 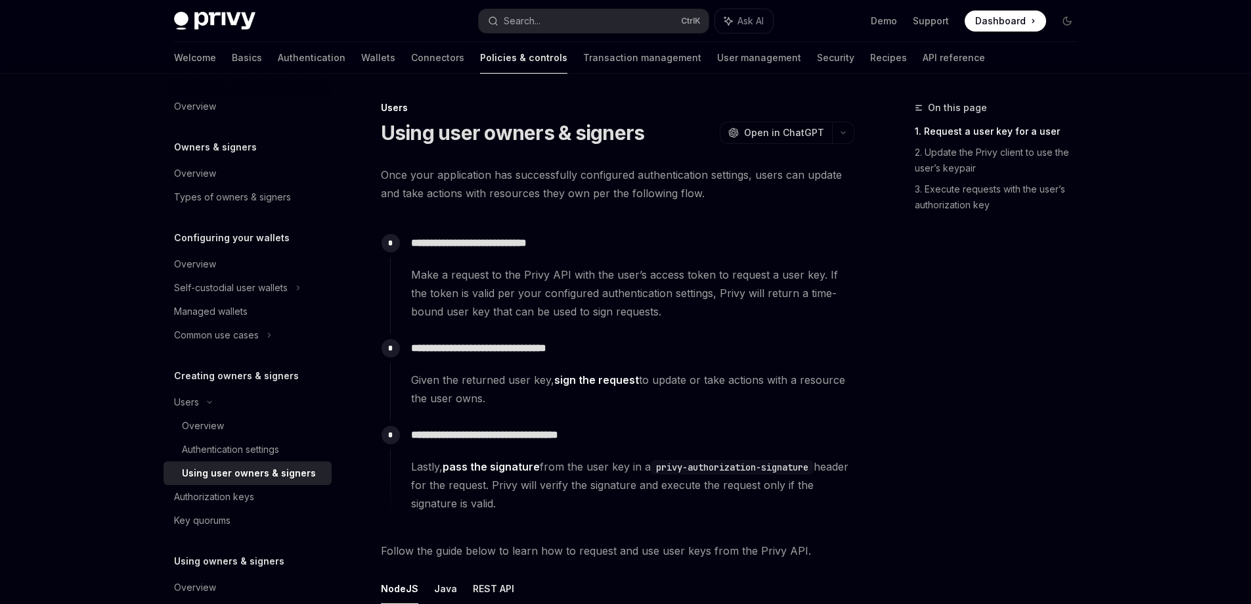 What do you see at coordinates (248, 311) in the screenshot?
I see `a: Managed wallets` at bounding box center [248, 311].